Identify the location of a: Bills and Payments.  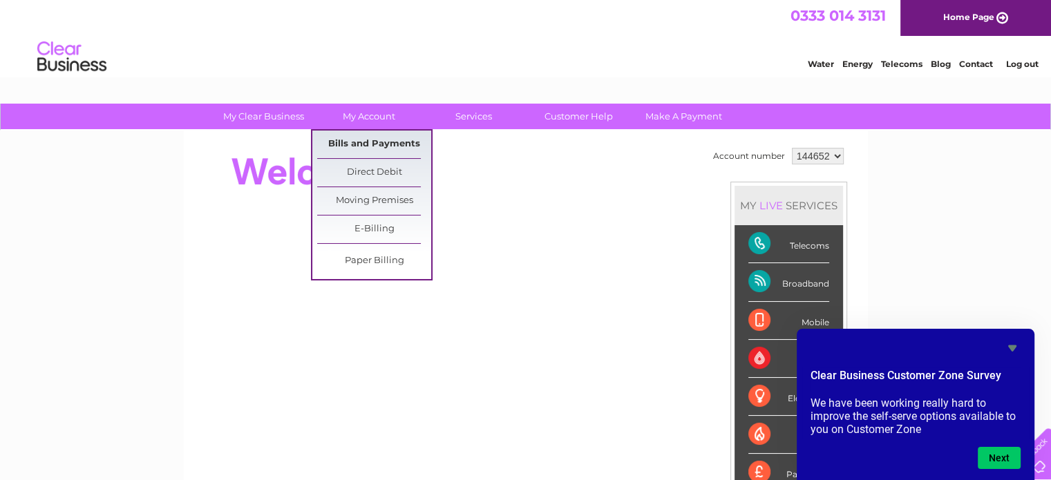
(374, 144).